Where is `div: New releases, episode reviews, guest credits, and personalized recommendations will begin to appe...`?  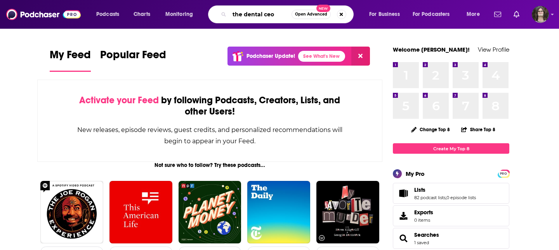
div: New releases, episode reviews, guest credits, and personalized recommendations will begin to appe... is located at coordinates (210, 136).